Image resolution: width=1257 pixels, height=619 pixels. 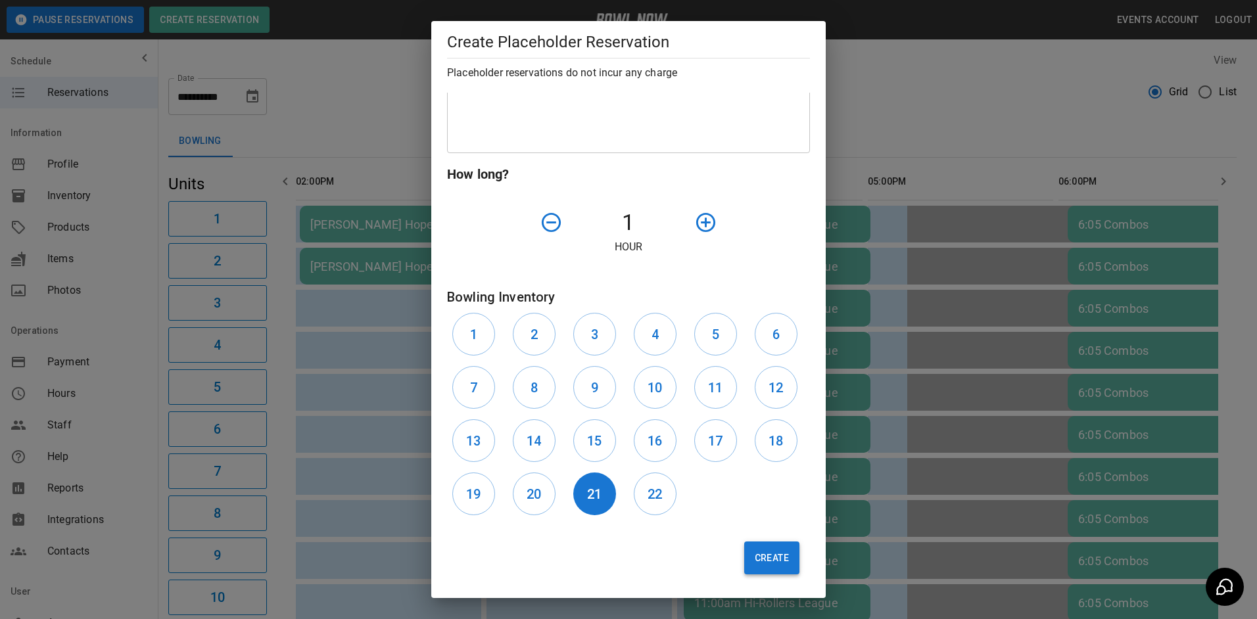 I want to click on button: 15, so click(x=594, y=440).